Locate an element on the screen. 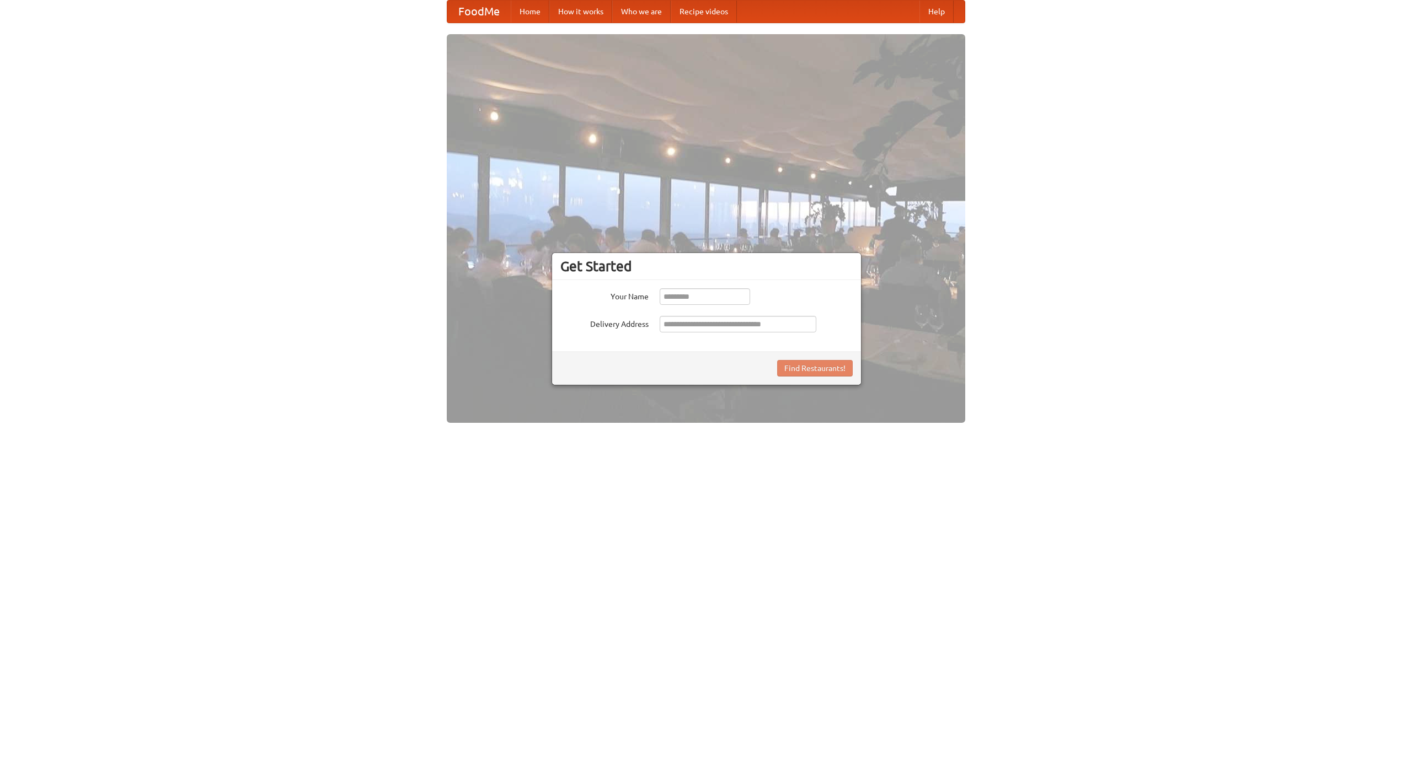  a: Home is located at coordinates (530, 12).